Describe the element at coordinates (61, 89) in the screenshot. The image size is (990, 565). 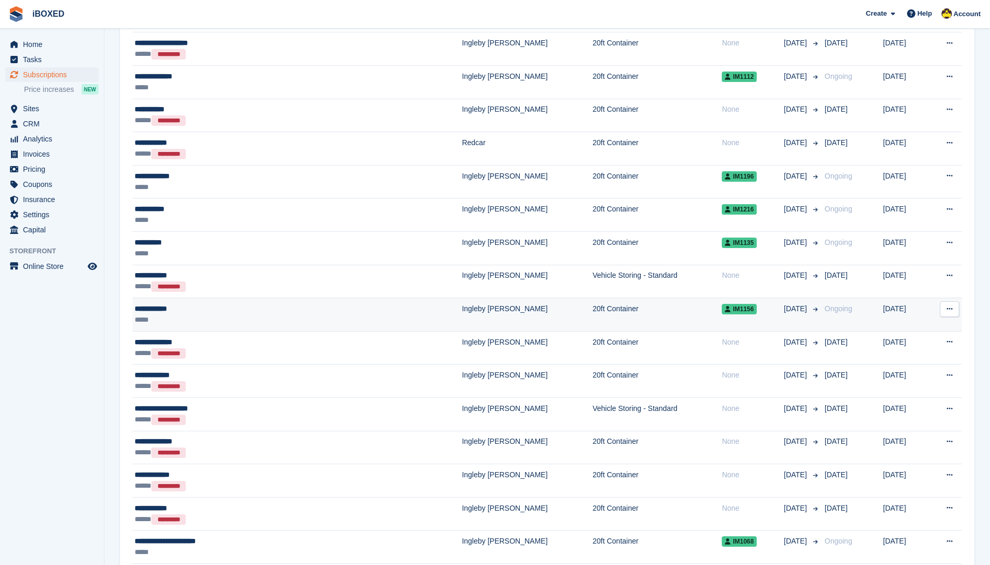
I see `a: Price increases NEW` at that location.